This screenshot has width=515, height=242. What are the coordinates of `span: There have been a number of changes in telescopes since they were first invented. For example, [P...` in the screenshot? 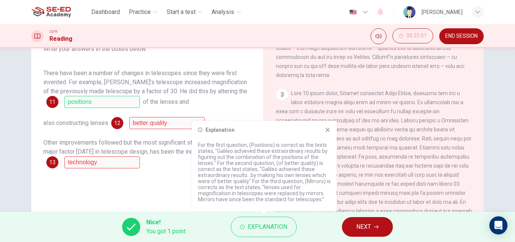 It's located at (145, 82).